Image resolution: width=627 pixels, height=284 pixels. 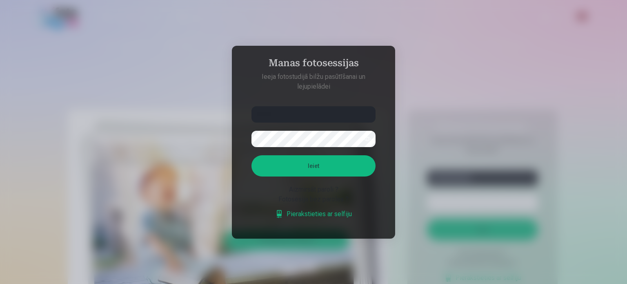 I want to click on h4: Manas fotosessijas, so click(x=313, y=64).